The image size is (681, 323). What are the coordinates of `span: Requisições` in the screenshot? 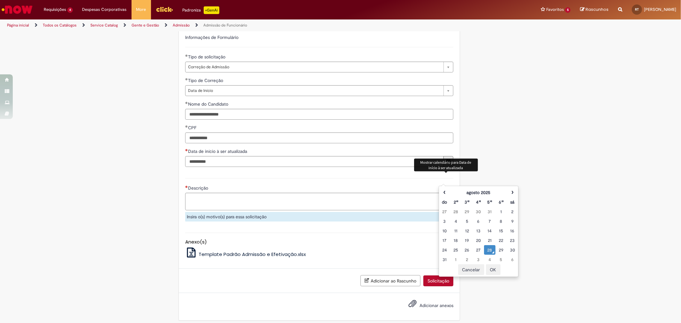 It's located at (55, 10).